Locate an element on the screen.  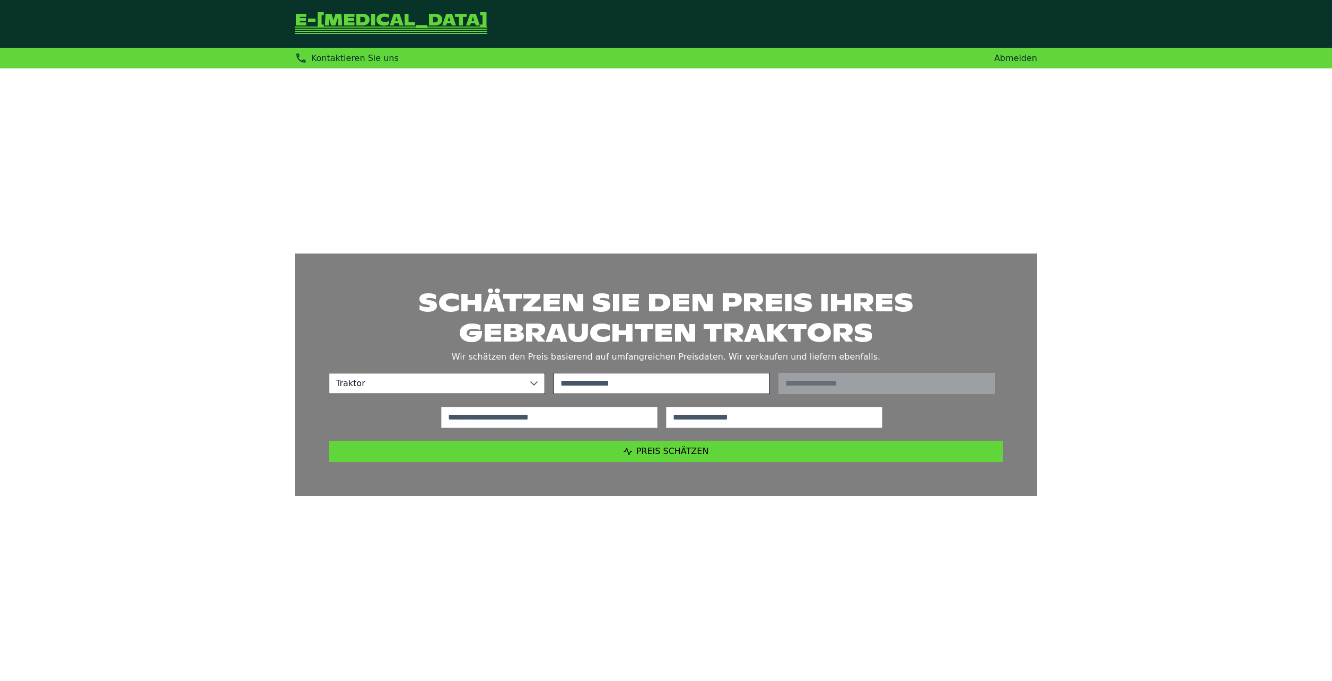
button: Preis schätzen is located at coordinates (666, 451).